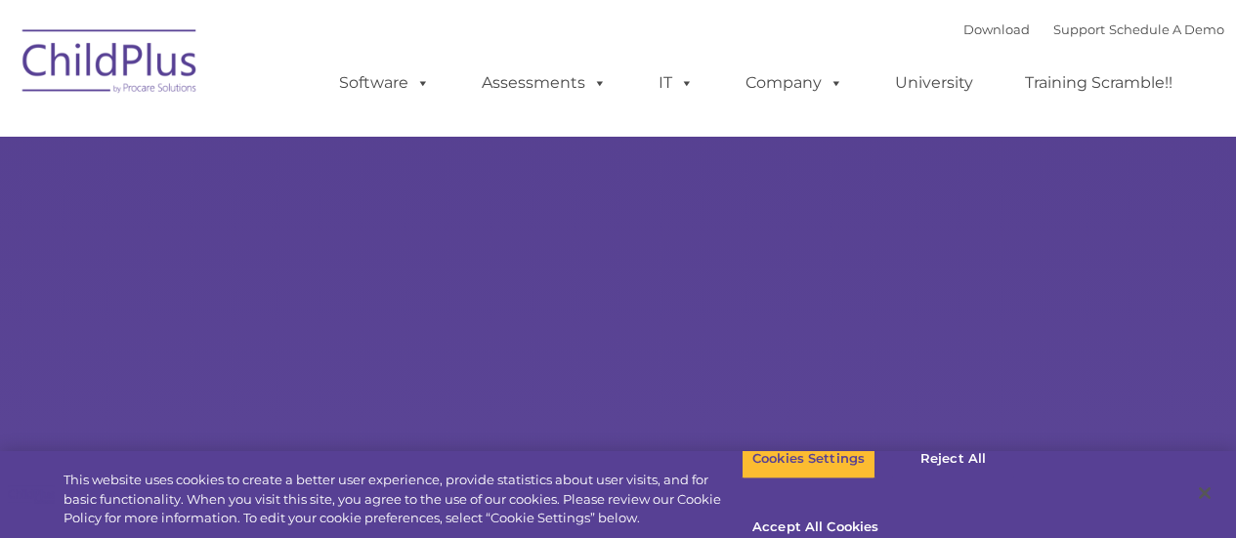  I want to click on a: Assessments, so click(544, 83).